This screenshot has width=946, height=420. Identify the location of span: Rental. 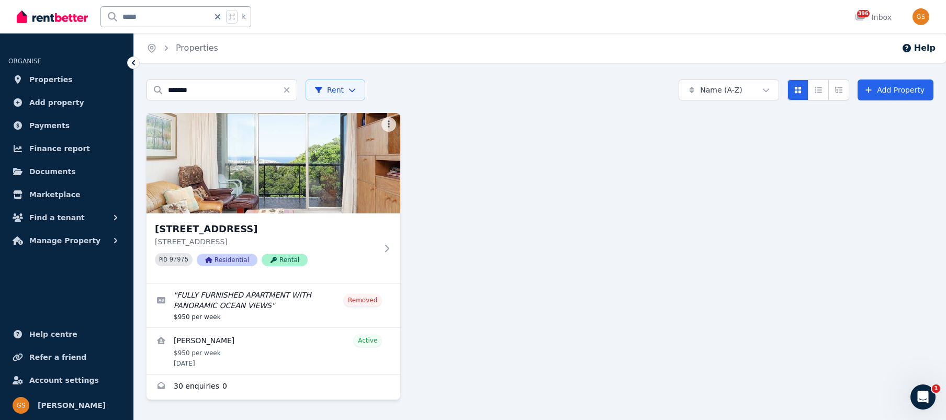
(285, 260).